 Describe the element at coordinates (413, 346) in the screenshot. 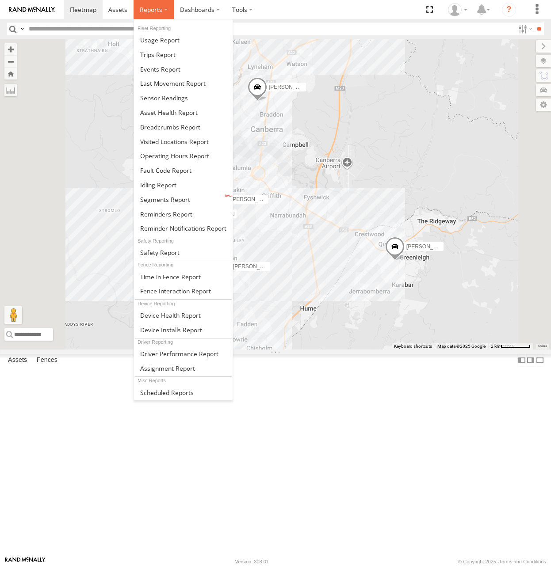

I see `button: Keyboard shortcuts` at that location.